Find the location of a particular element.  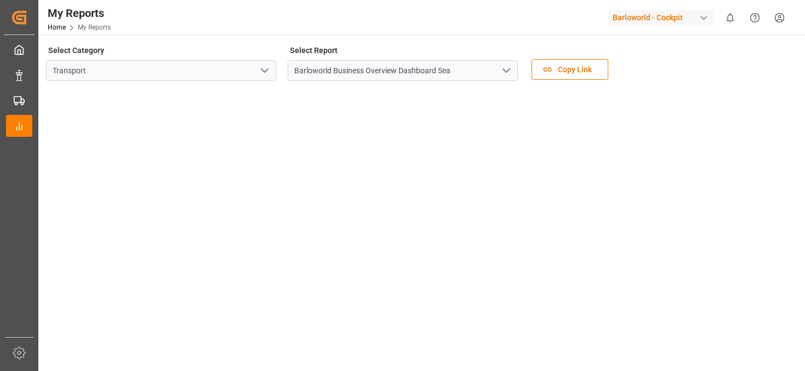

div: Barloworld - Cockpit is located at coordinates (661, 18).